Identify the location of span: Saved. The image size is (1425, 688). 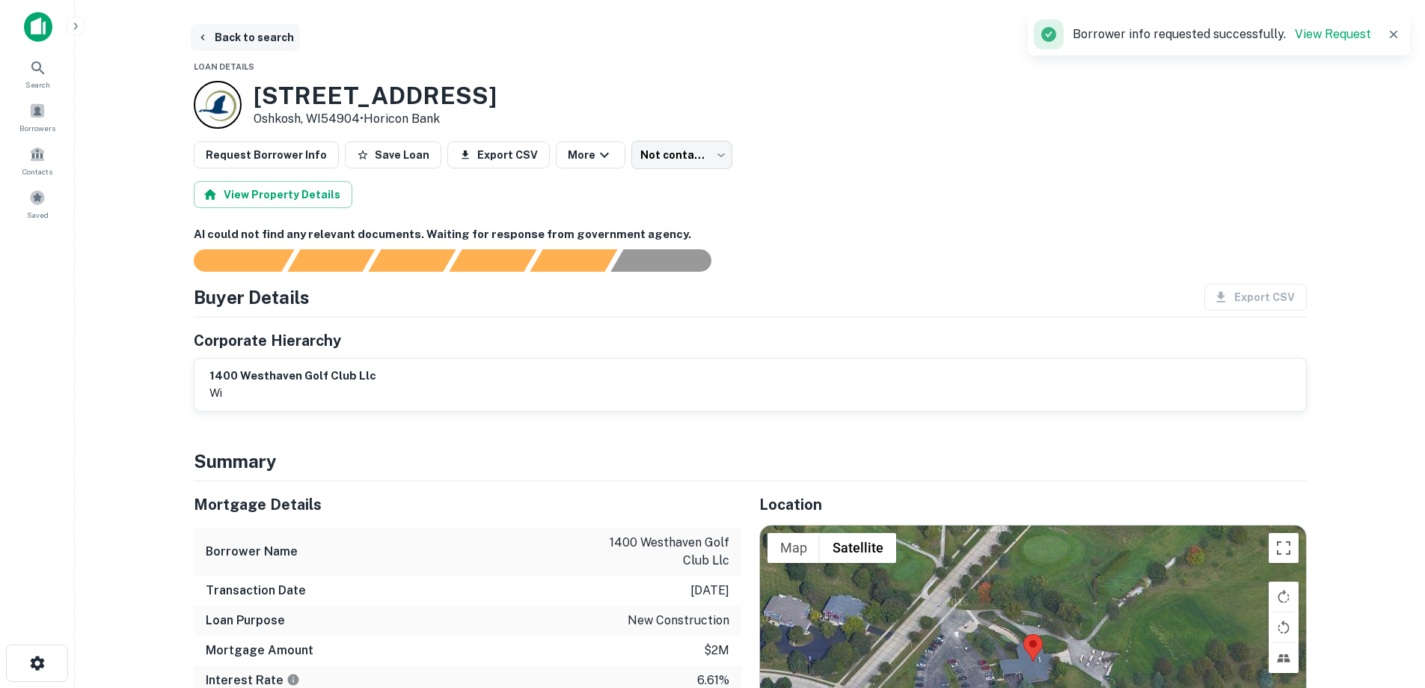
(37, 215).